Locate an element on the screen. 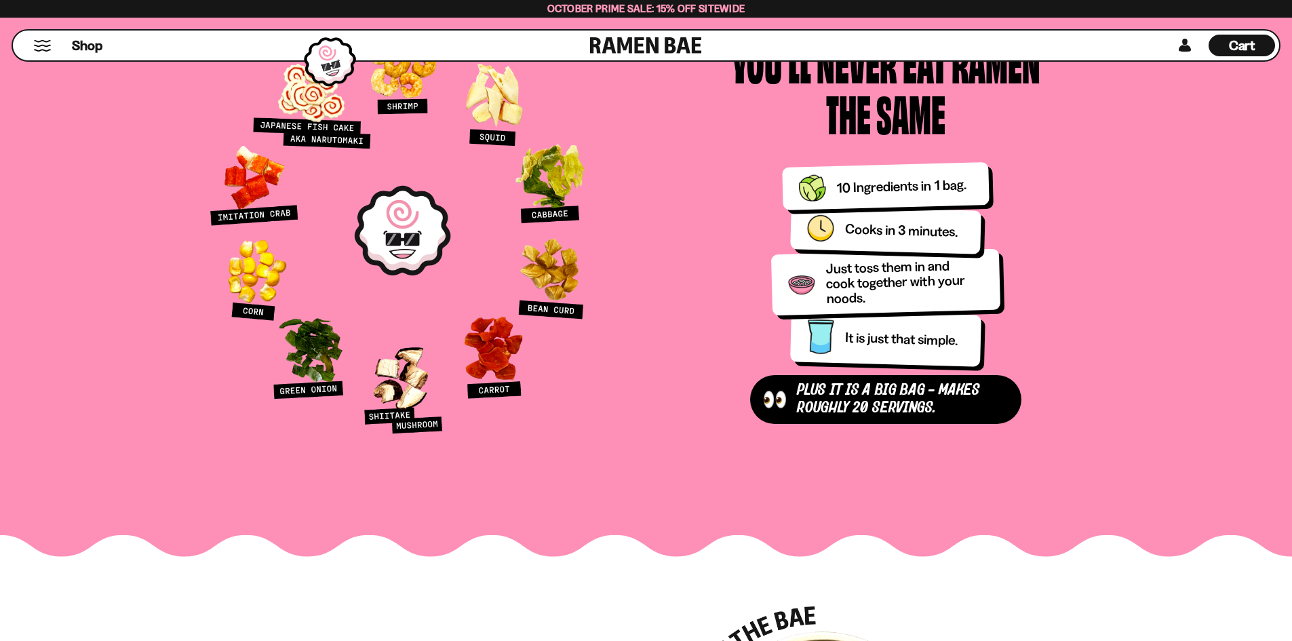 The width and height of the screenshot is (1292, 641). div: the is located at coordinates (848, 113).